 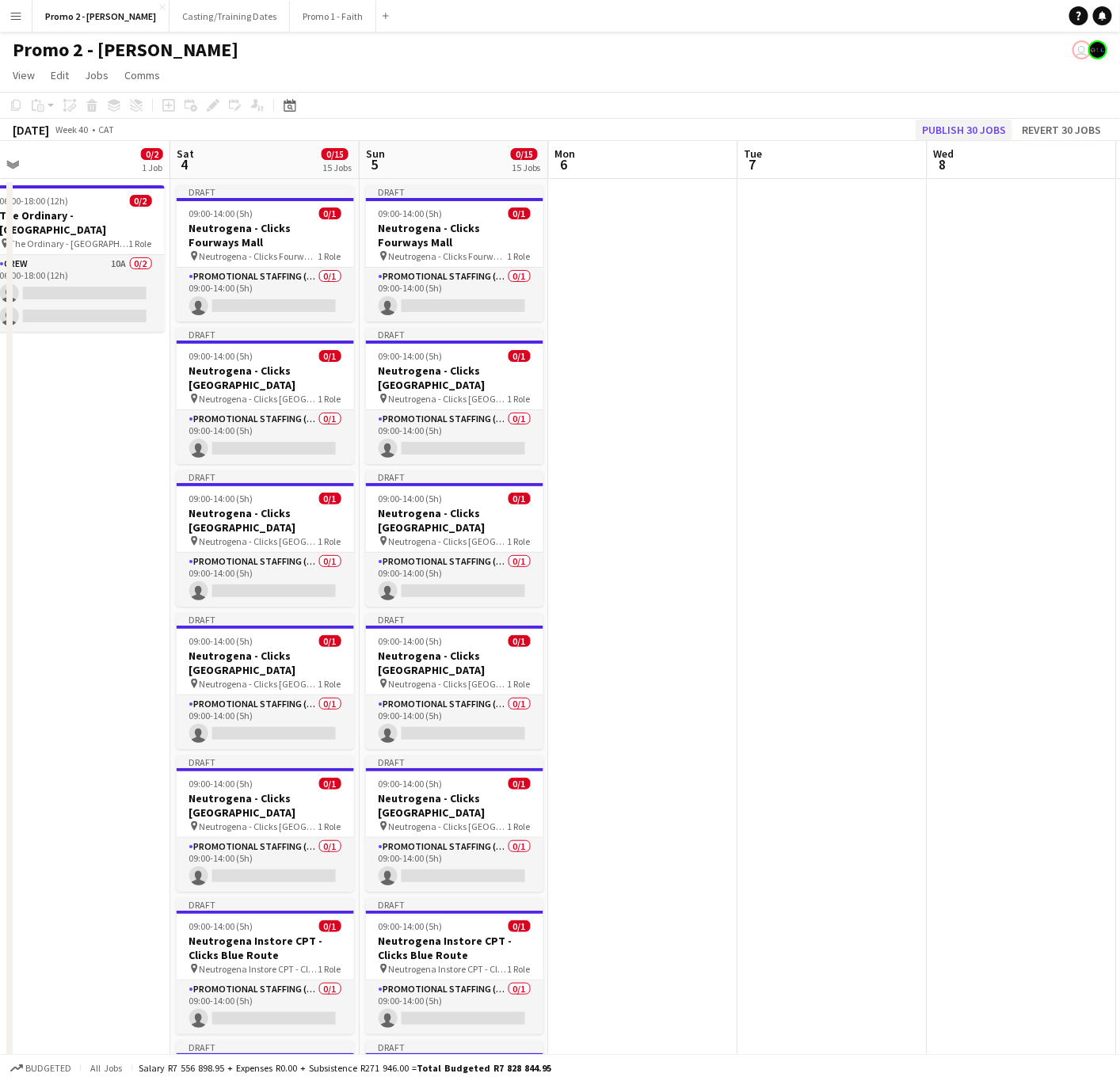 What do you see at coordinates (484, 1068) in the screenshot?
I see `span: Total Budgeted R7 828 844.95` at bounding box center [484, 1068].